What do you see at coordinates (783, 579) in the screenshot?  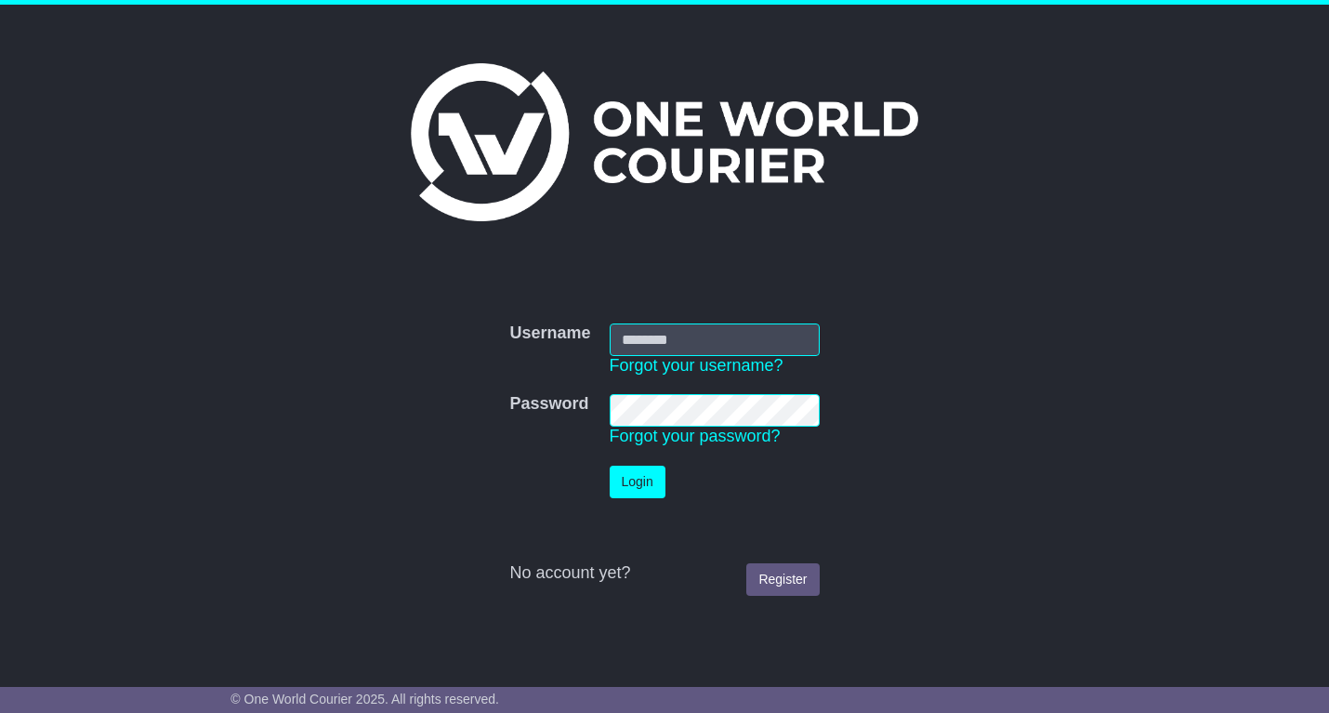 I see `a: Register` at bounding box center [783, 579].